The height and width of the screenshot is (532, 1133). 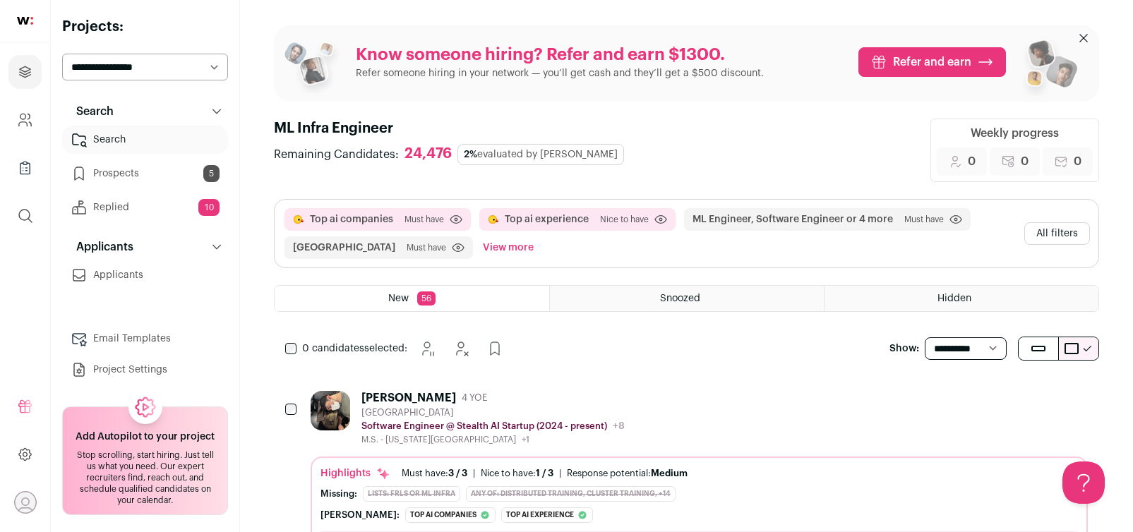 What do you see at coordinates (427, 349) in the screenshot?
I see `button: Snooze` at bounding box center [427, 349].